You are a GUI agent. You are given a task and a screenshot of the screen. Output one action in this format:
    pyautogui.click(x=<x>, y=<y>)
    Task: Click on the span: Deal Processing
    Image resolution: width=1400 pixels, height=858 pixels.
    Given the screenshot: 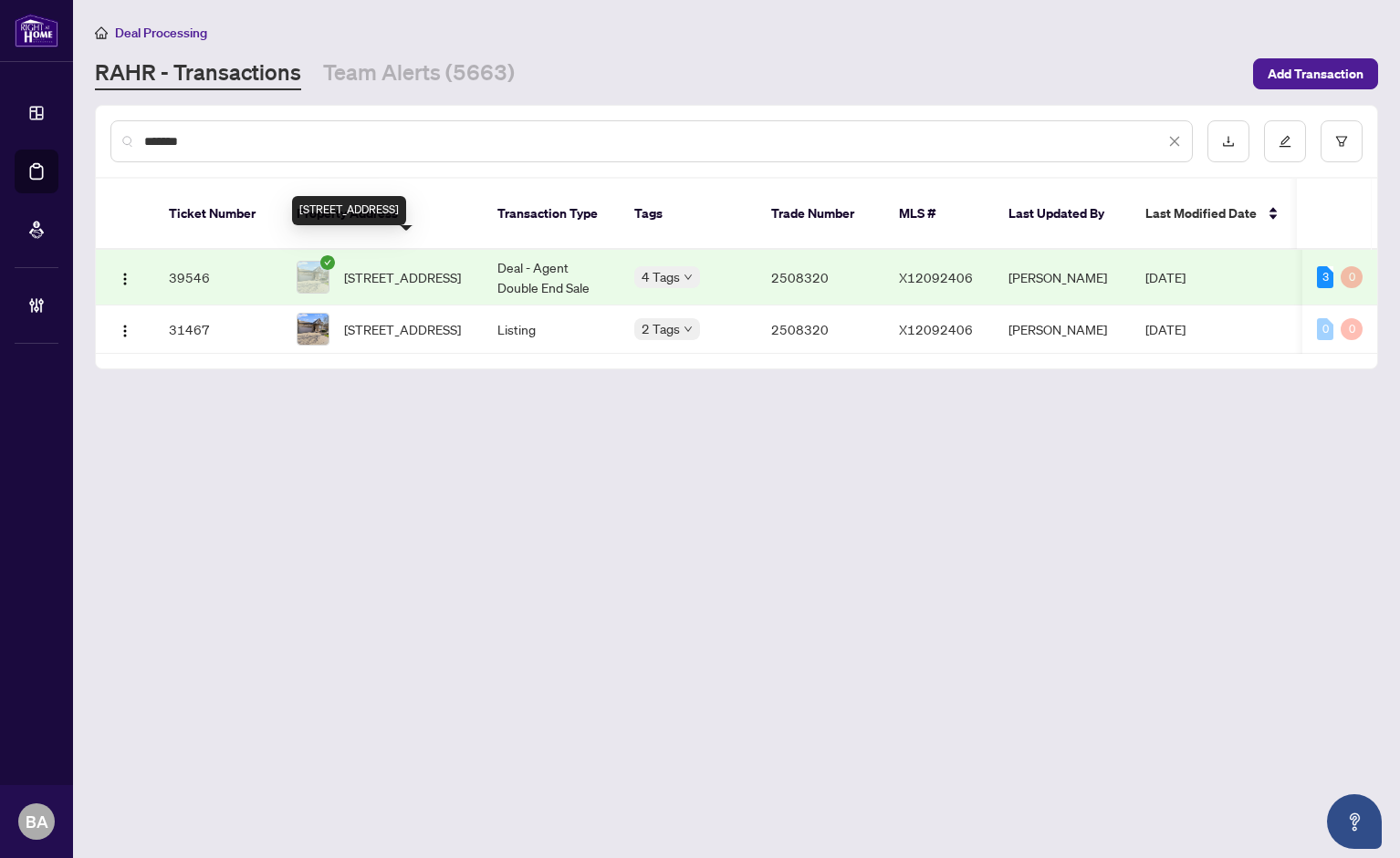 What is the action you would take?
    pyautogui.click(x=161, y=33)
    